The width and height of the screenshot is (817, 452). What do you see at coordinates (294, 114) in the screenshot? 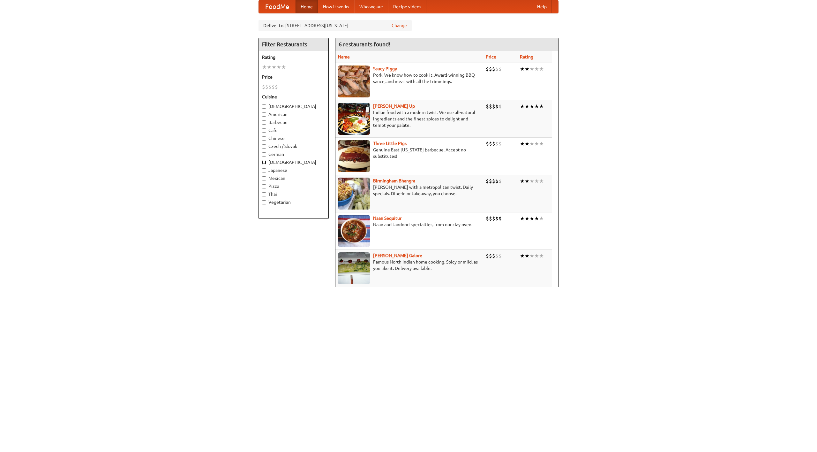
I see `label: American` at bounding box center [294, 114].